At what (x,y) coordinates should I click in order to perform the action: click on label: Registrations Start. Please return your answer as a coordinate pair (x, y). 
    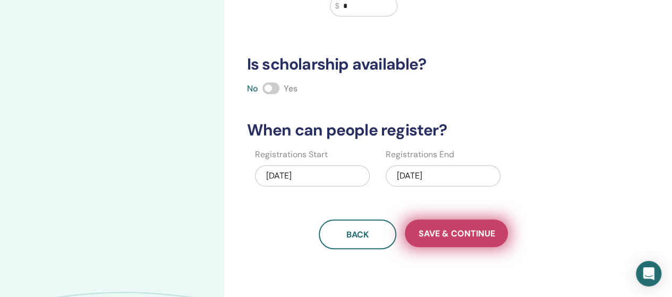
    Looking at the image, I should click on (291, 155).